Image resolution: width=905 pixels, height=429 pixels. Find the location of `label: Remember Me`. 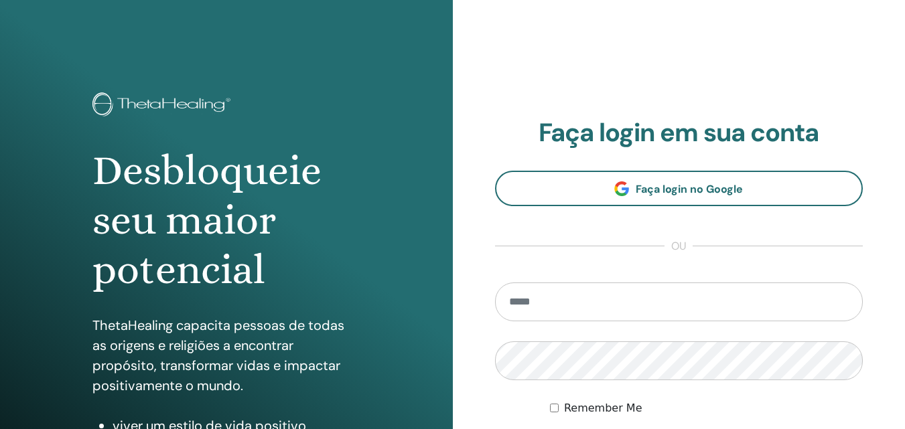

label: Remember Me is located at coordinates (603, 408).